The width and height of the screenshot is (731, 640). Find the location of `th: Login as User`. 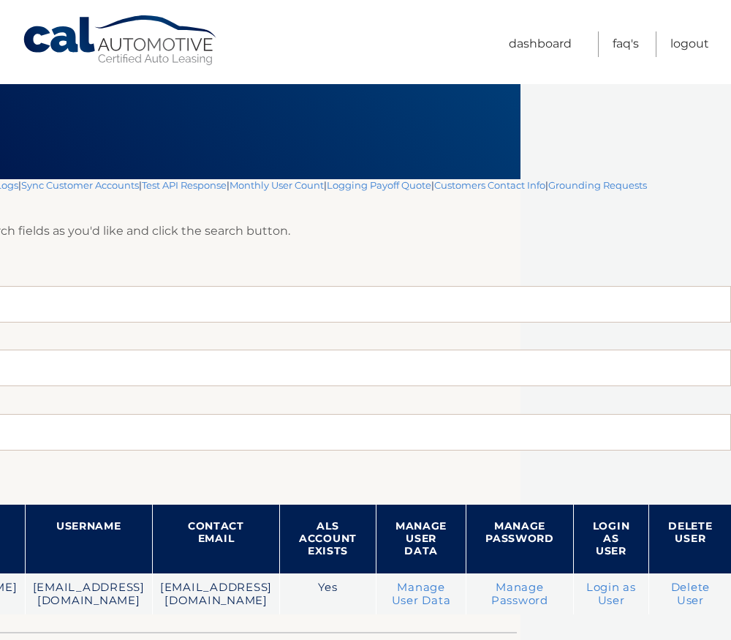

th: Login as User is located at coordinates (611, 539).